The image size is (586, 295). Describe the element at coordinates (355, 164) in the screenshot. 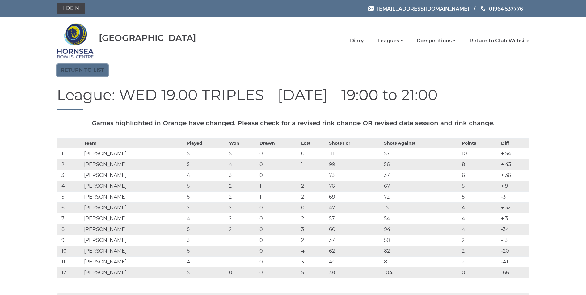

I see `td: 99` at that location.